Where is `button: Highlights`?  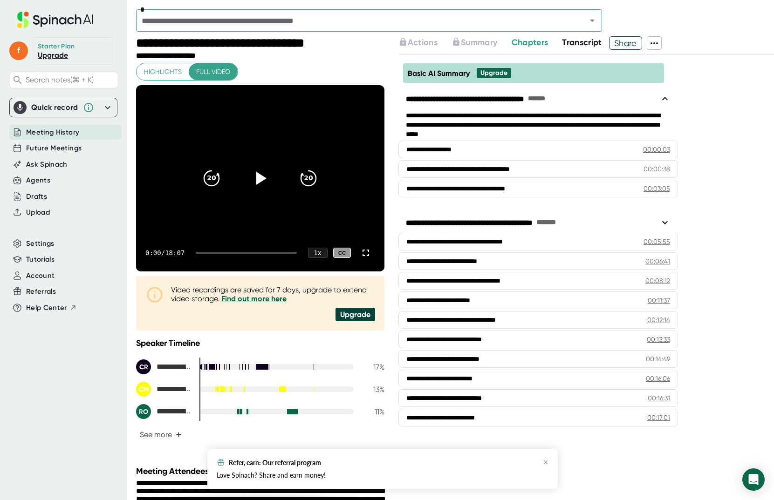
button: Highlights is located at coordinates (163, 72).